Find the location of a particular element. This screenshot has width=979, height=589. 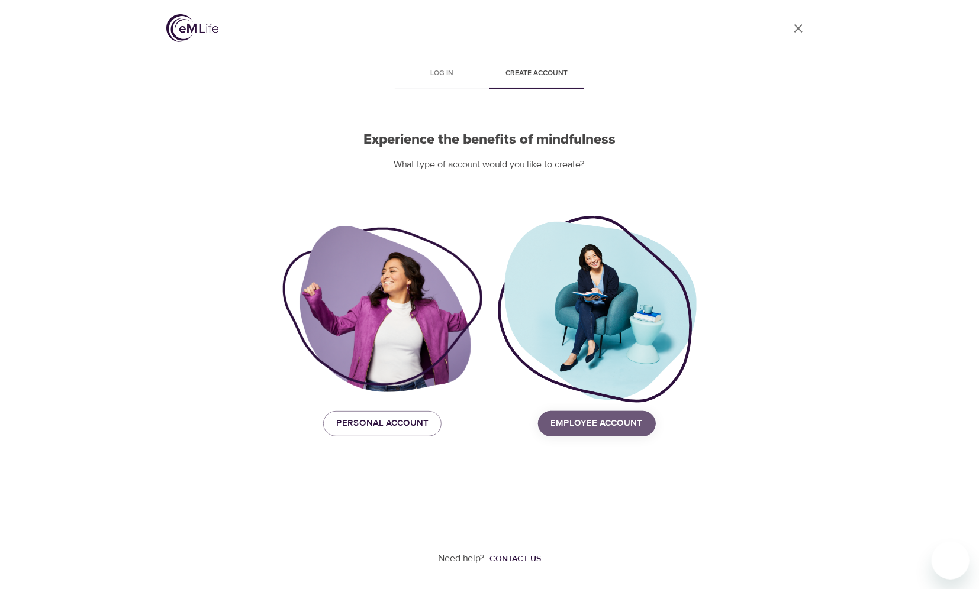

p: Need help? is located at coordinates (461, 559).